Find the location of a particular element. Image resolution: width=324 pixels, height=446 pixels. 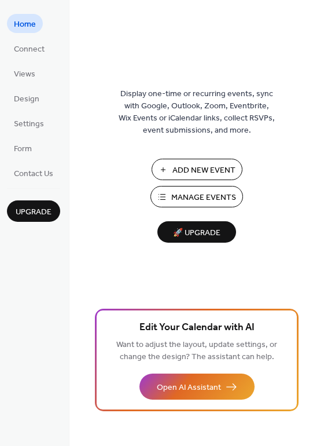

a: Design is located at coordinates (27, 98).